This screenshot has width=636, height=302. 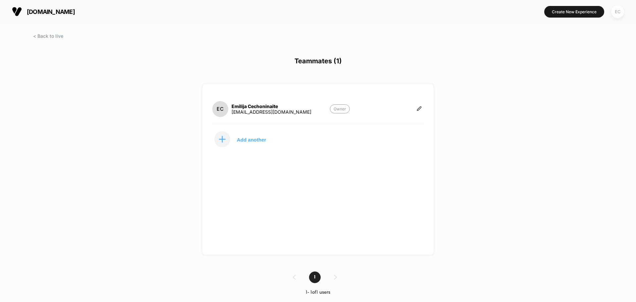 What do you see at coordinates (315, 277) in the screenshot?
I see `span: 1` at bounding box center [315, 277].